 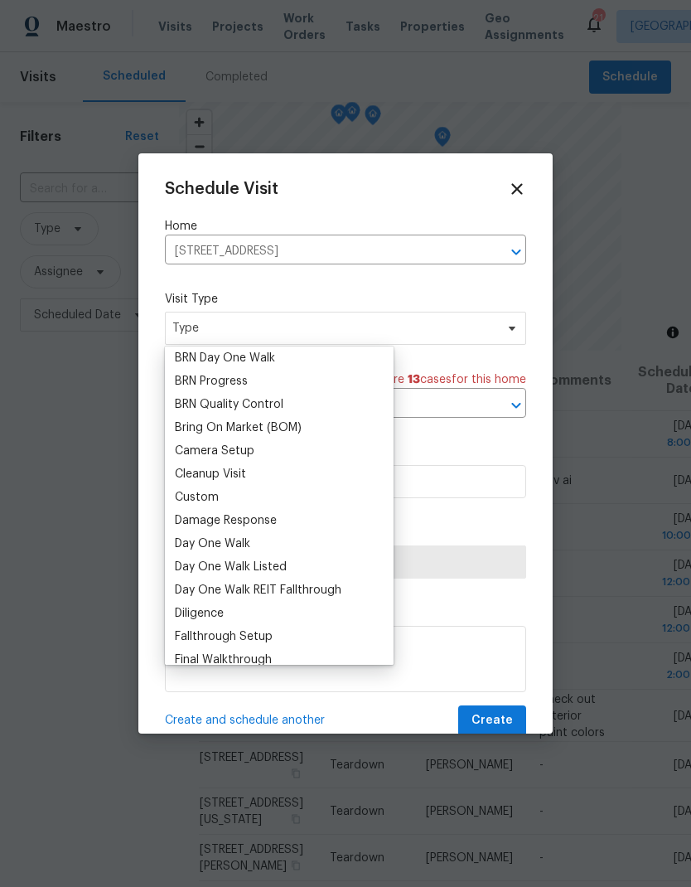 What do you see at coordinates (199, 613) in the screenshot?
I see `div: Diligence` at bounding box center [199, 613].